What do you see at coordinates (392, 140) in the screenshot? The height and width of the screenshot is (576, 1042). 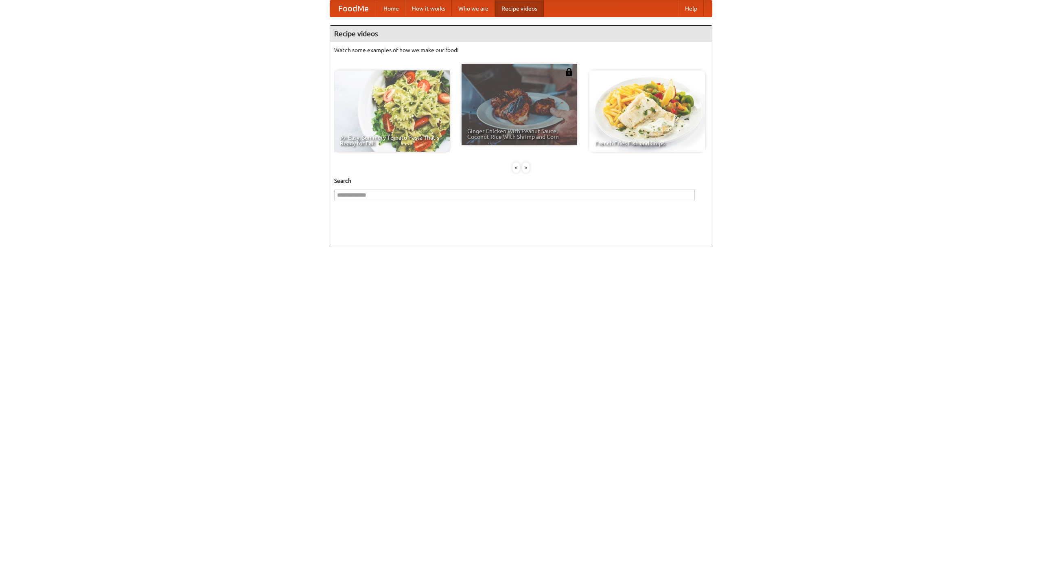 I see `span: An Easy, Summery Tomato Pasta That's Ready for Fall` at bounding box center [392, 140].